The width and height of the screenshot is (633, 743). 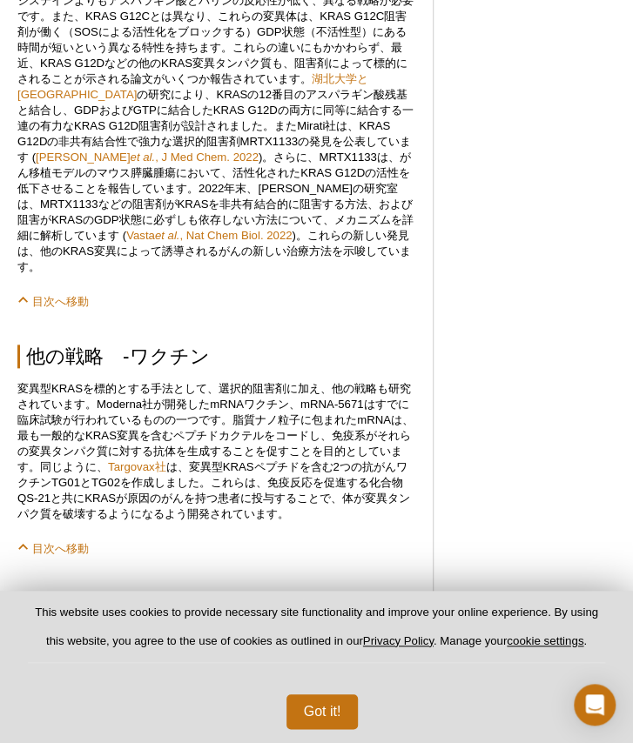 I want to click on a: Vastaet al., Nat Chem Biol. 2022, so click(x=209, y=235).